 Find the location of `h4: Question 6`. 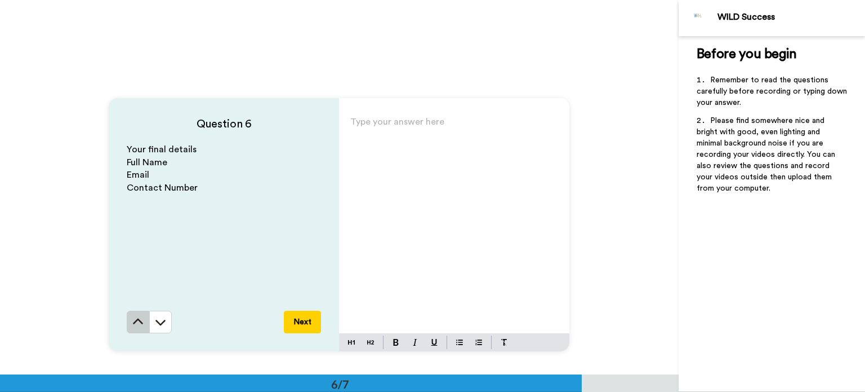

h4: Question 6 is located at coordinates (224, 124).